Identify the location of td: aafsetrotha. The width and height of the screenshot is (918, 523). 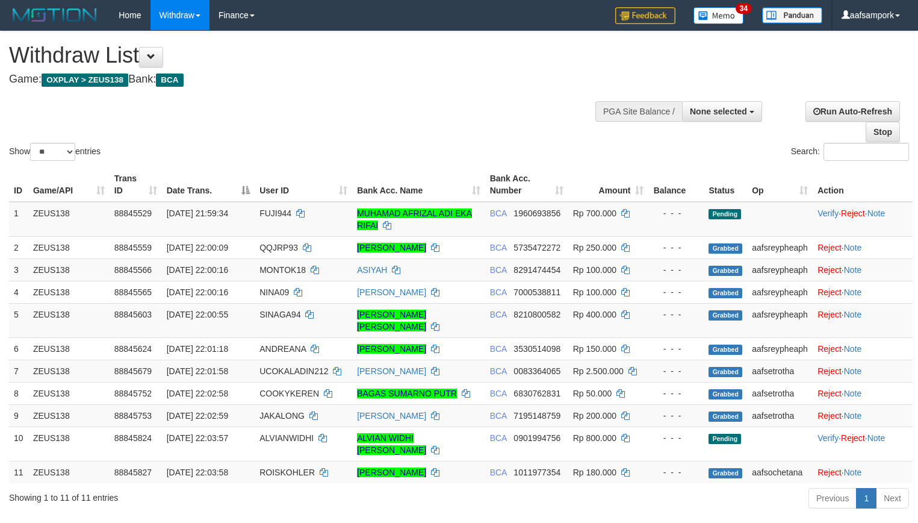
(780, 370).